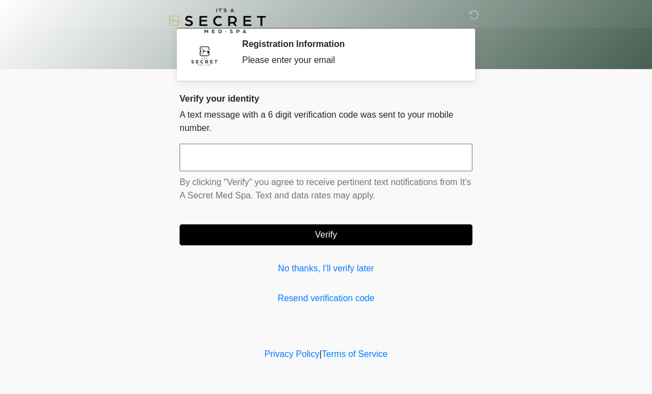 This screenshot has width=652, height=394. Describe the element at coordinates (204, 55) in the screenshot. I see `img: Agent Avatar` at that location.